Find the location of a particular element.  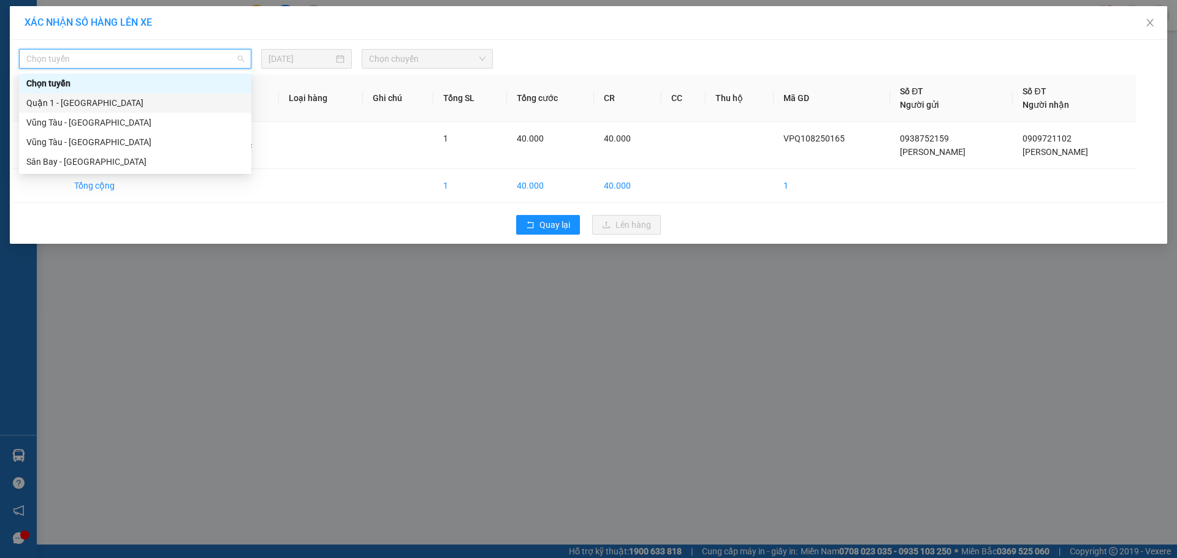

span: VPQ108250165 is located at coordinates (814, 139).